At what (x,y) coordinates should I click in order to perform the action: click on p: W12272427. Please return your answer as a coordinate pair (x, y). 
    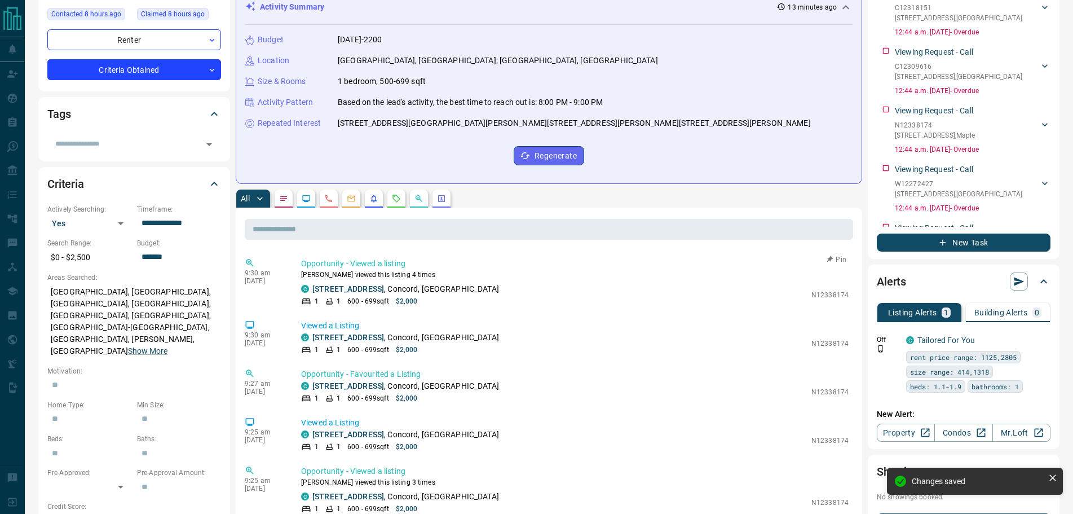
    Looking at the image, I should click on (959, 184).